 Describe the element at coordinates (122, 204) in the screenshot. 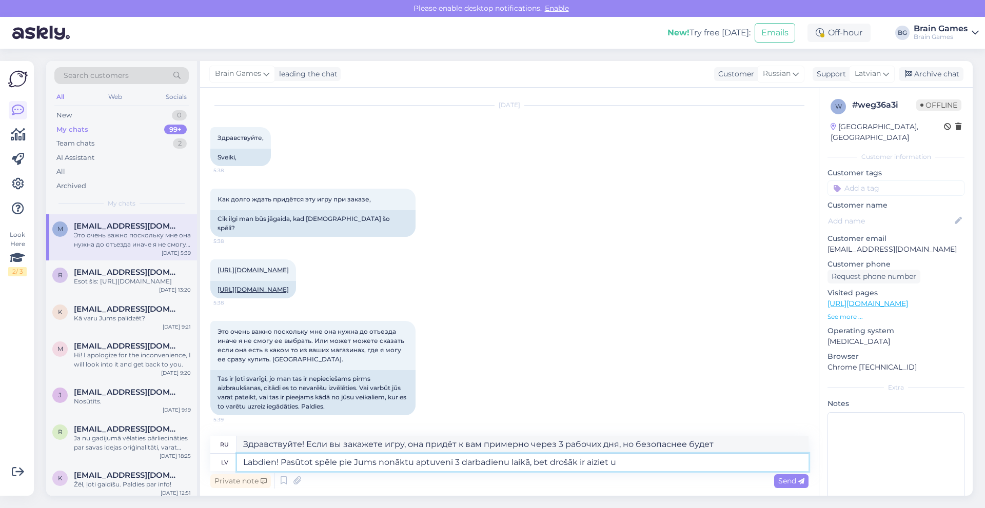

I see `span: My chats` at that location.